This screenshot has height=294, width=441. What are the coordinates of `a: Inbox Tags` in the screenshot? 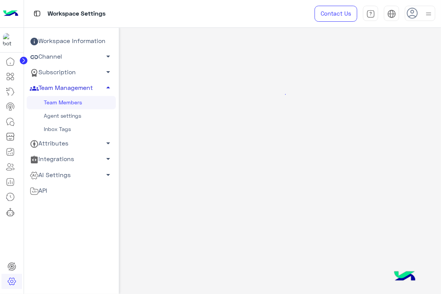 It's located at (71, 129).